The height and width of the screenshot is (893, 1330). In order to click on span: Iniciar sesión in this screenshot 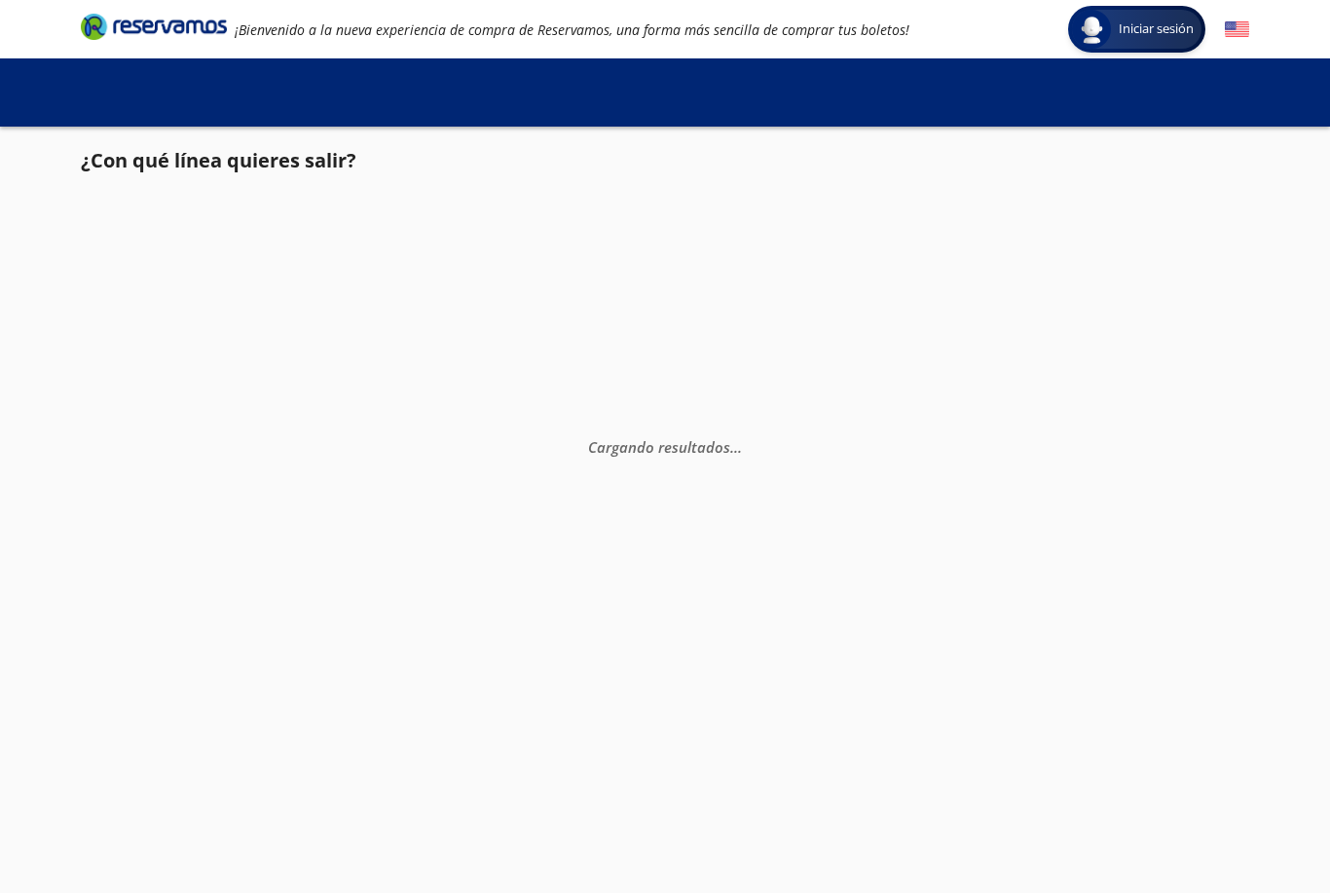, I will do `click(1156, 29)`.